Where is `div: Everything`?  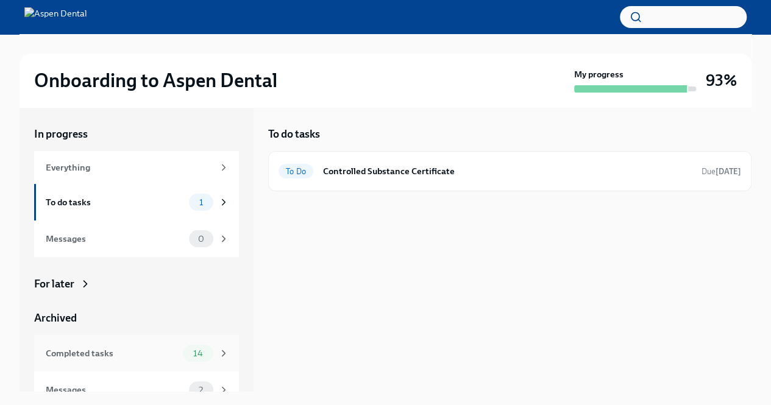
div: Everything is located at coordinates (129, 168).